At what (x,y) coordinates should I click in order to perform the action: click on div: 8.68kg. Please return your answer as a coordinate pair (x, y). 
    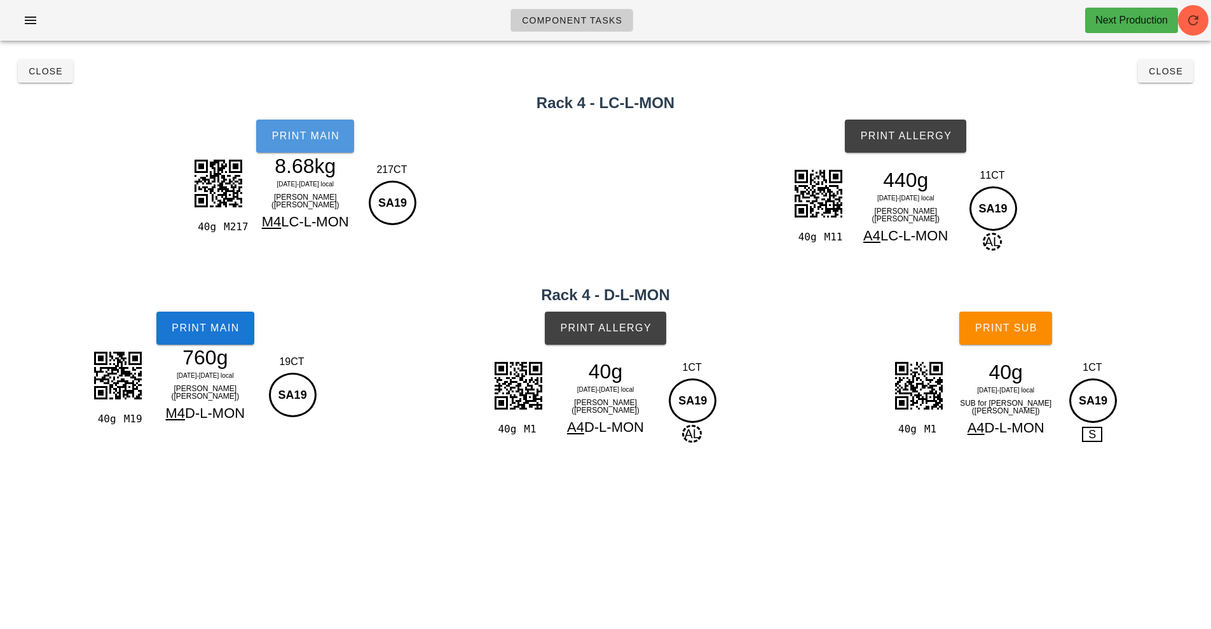
    Looking at the image, I should click on (305, 166).